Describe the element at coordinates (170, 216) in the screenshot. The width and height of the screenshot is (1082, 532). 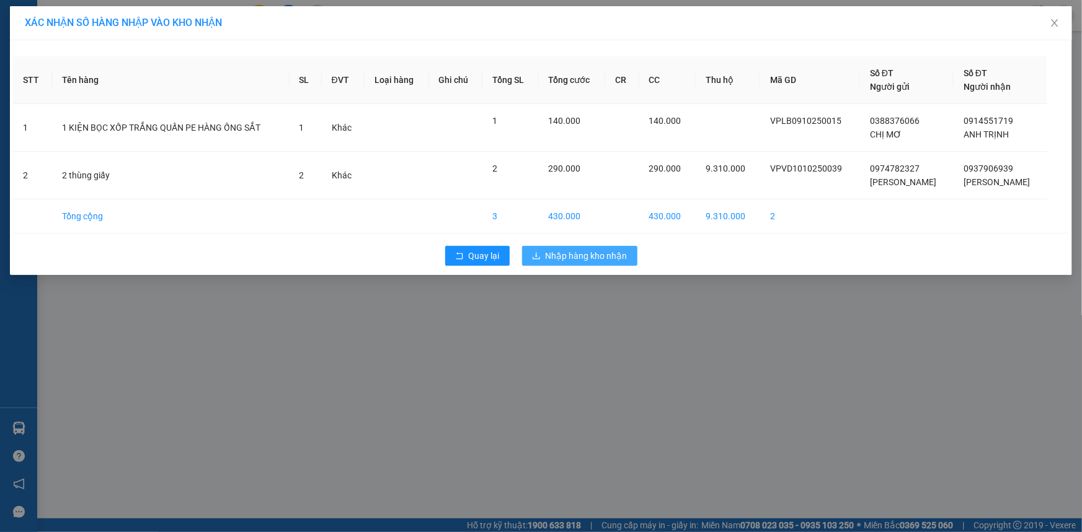
I see `td: Tổng cộng` at that location.